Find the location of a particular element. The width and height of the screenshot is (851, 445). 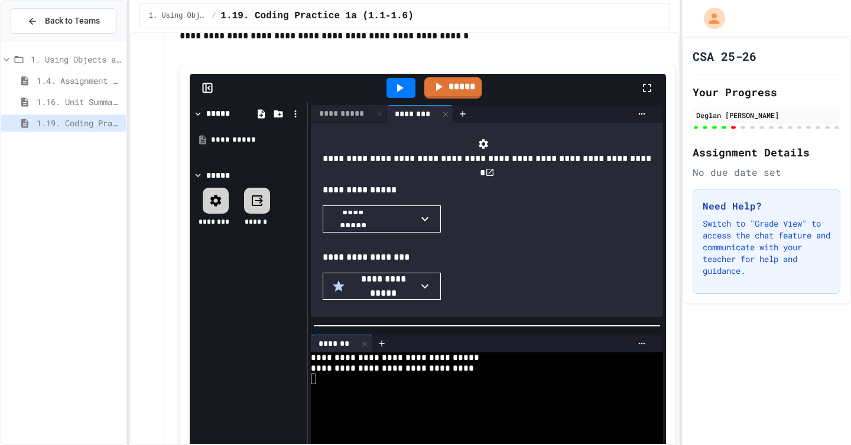

button: Back to Teams is located at coordinates (63, 21).